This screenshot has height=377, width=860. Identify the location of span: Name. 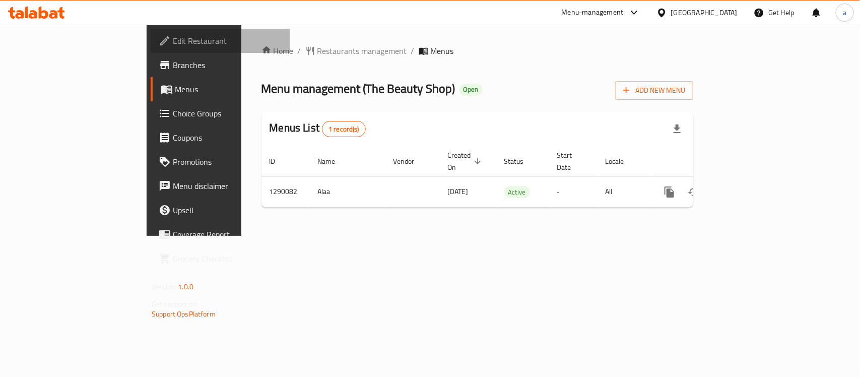
(333, 161).